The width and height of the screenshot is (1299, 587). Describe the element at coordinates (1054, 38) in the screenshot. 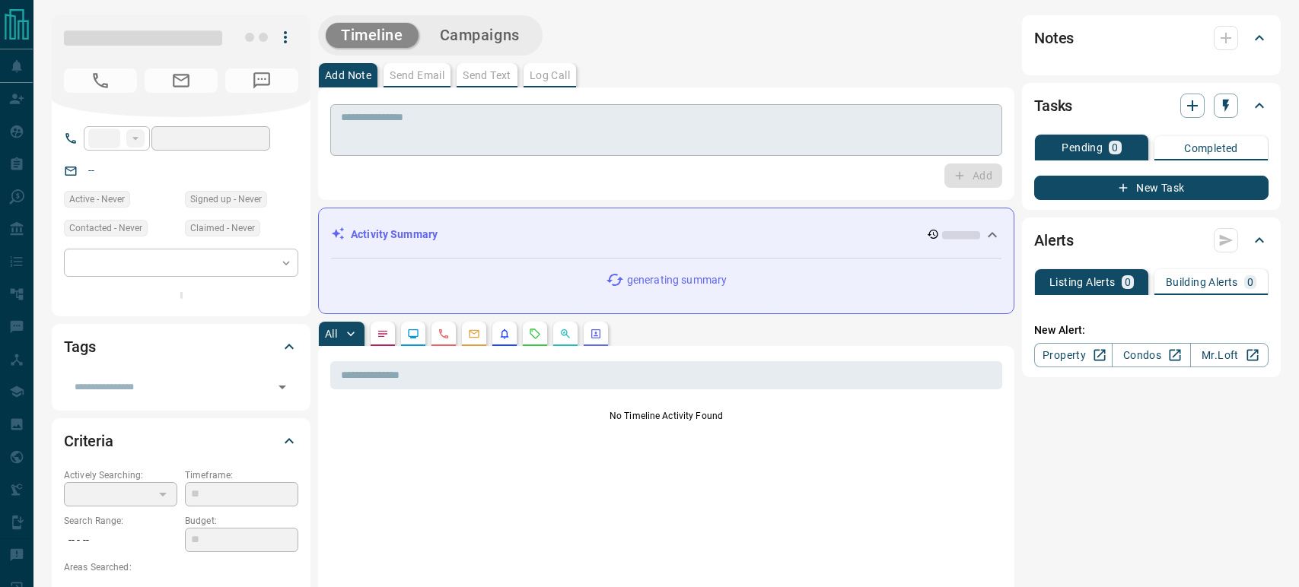

I see `h2: Notes` at that location.